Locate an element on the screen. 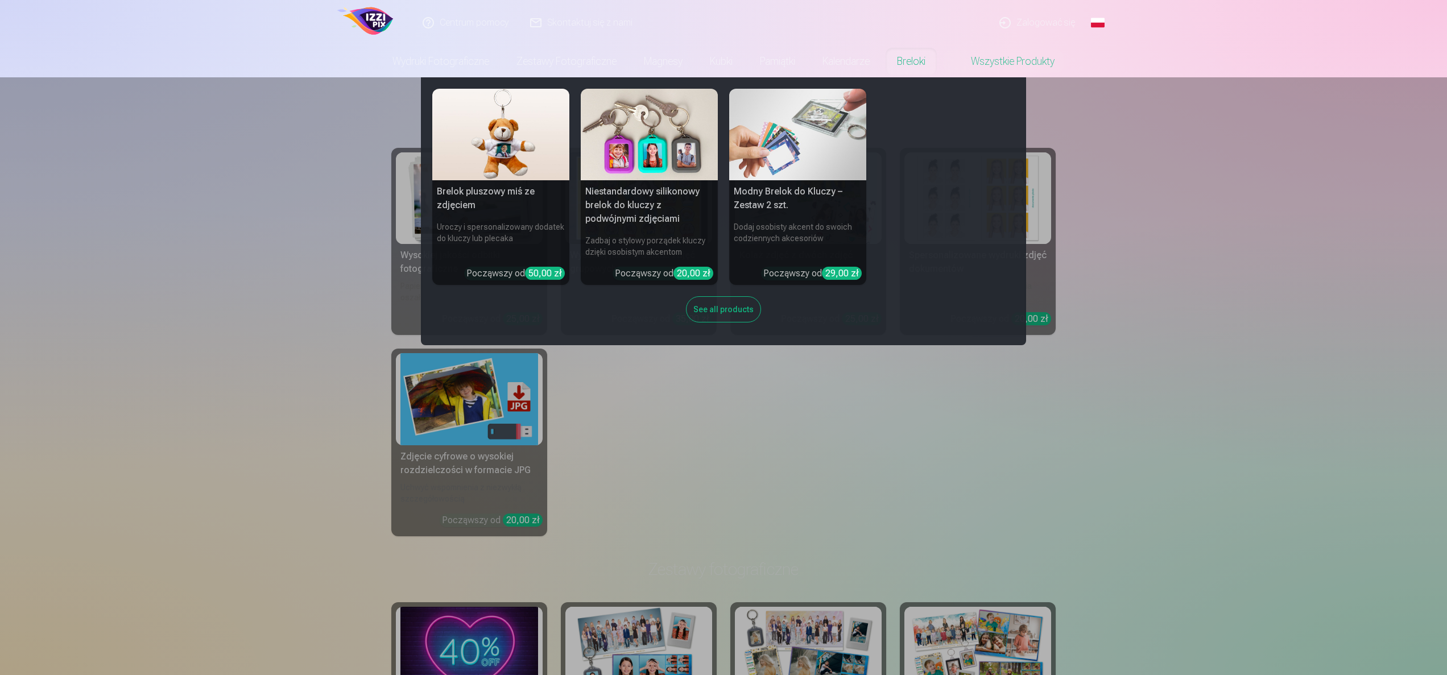  a: See all products is located at coordinates (724, 308).